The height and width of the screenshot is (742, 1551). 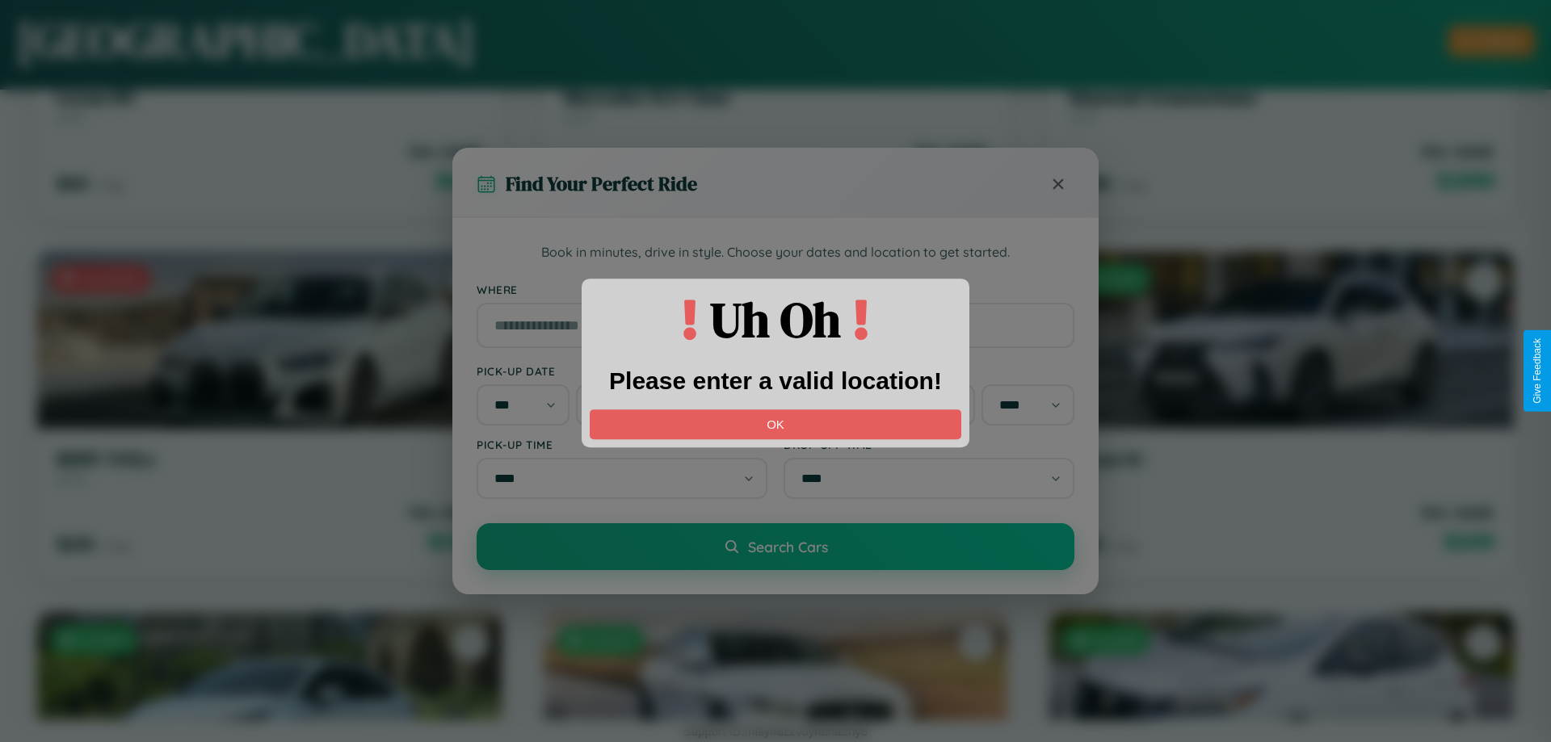 What do you see at coordinates (929, 444) in the screenshot?
I see `label: Drop-off Time` at bounding box center [929, 444].